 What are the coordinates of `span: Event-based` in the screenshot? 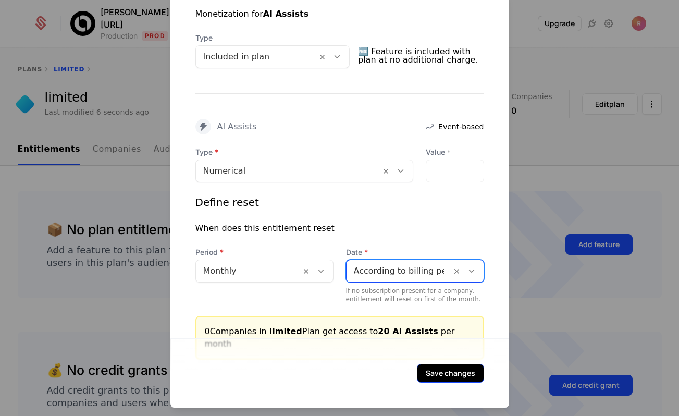 It's located at (461, 127).